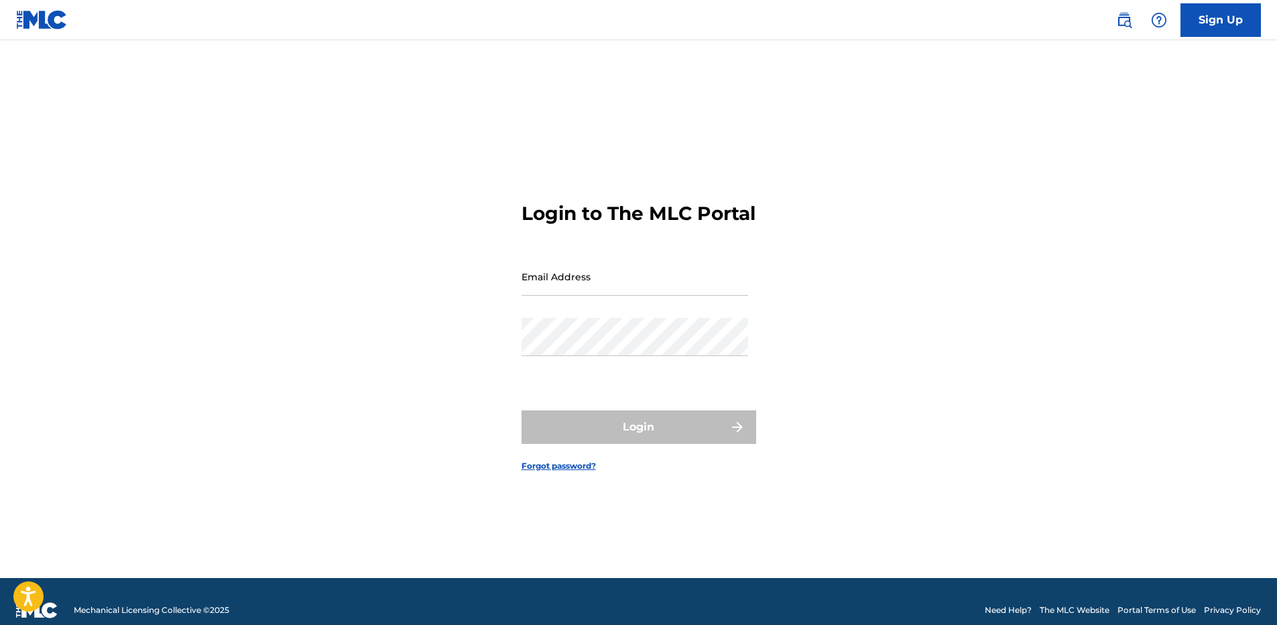 This screenshot has width=1277, height=625. What do you see at coordinates (42, 19) in the screenshot?
I see `img: MLC Logo` at bounding box center [42, 19].